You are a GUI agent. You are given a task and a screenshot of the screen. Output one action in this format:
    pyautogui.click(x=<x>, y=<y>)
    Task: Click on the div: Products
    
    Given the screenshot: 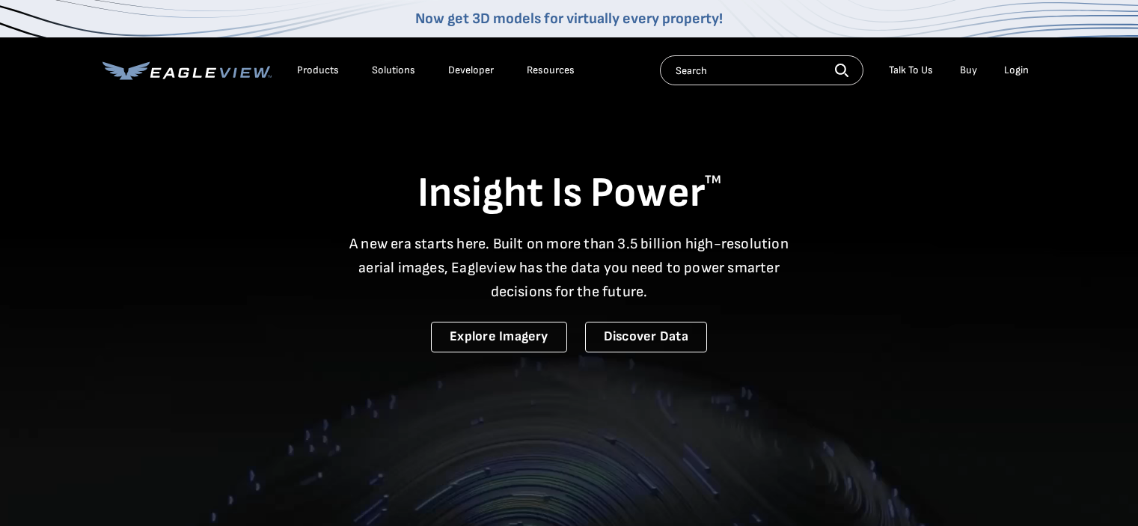 What is the action you would take?
    pyautogui.click(x=318, y=70)
    